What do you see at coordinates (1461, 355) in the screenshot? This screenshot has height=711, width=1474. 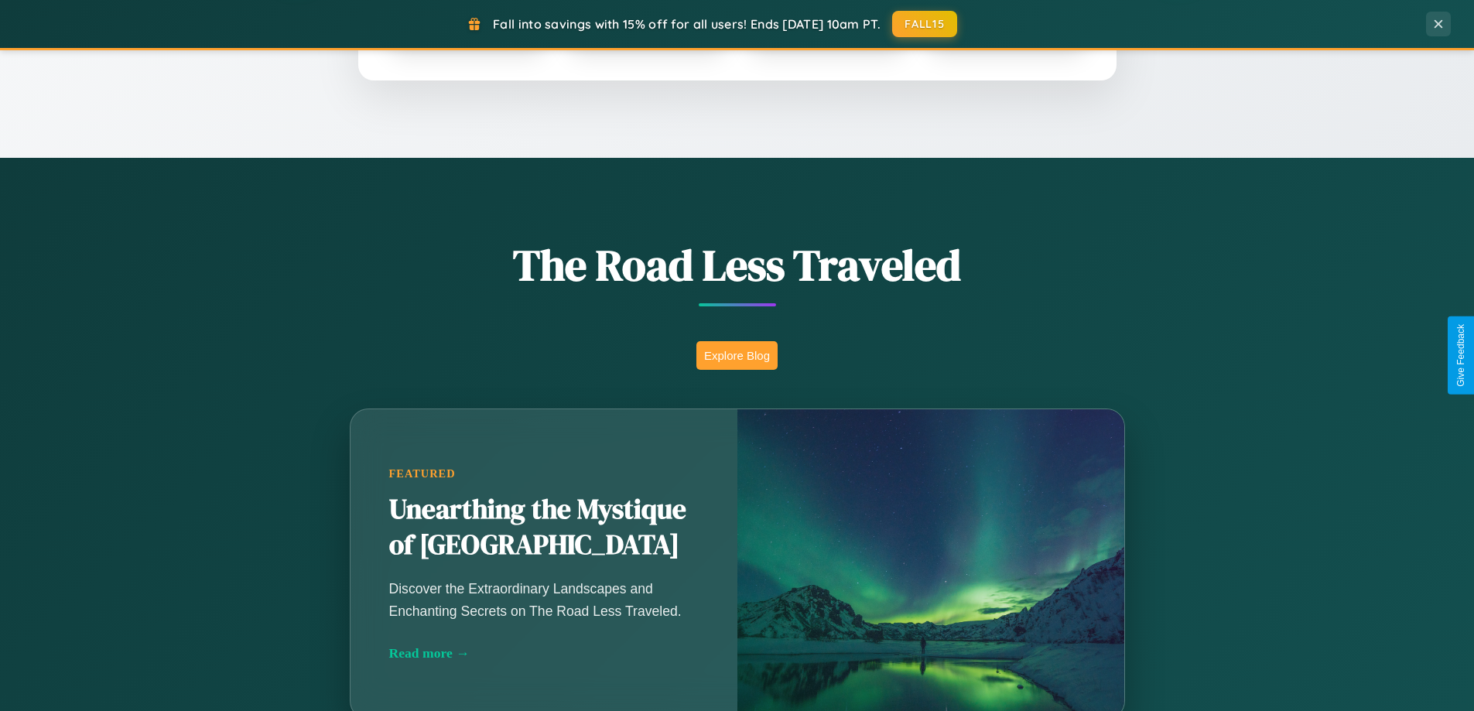 I see `div: Give Feedback` at bounding box center [1461, 355].